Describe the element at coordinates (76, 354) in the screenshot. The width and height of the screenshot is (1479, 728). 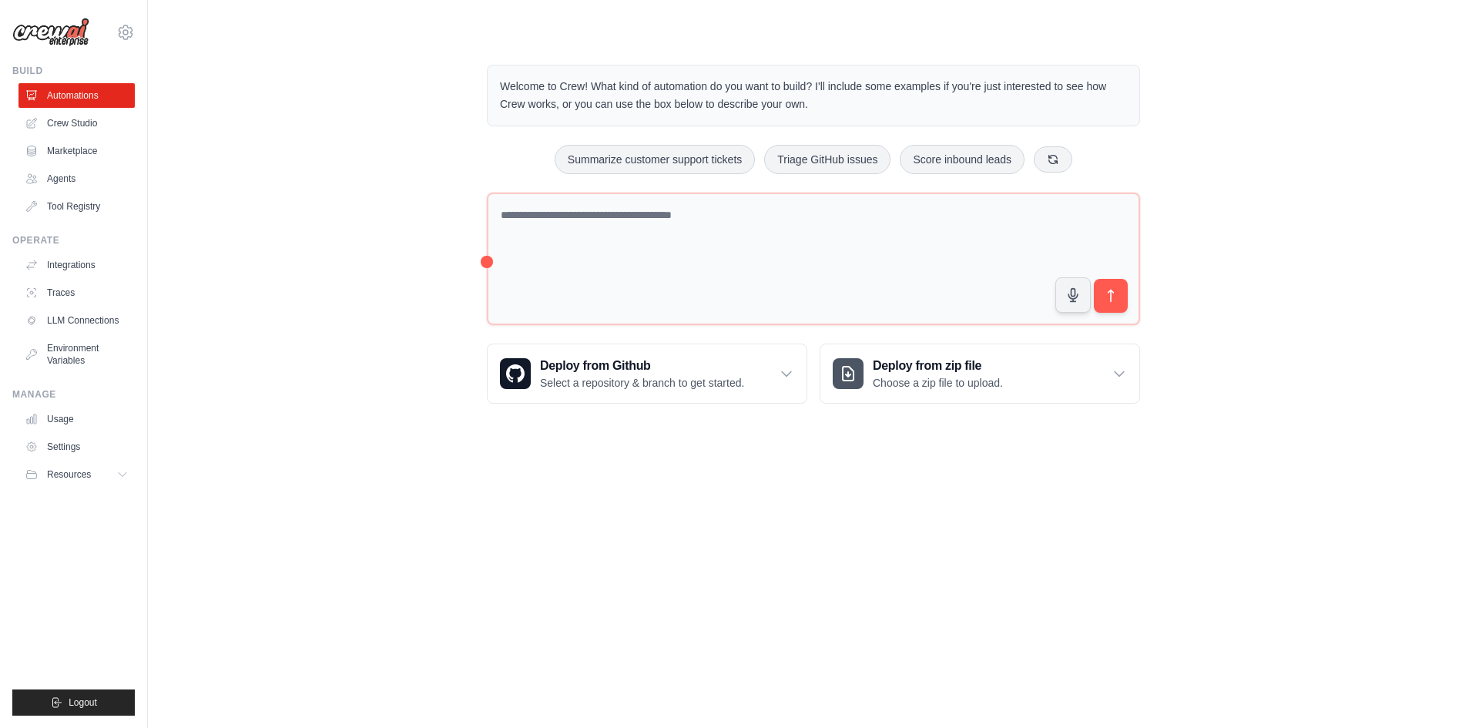
I see `a: Environment Variables` at that location.